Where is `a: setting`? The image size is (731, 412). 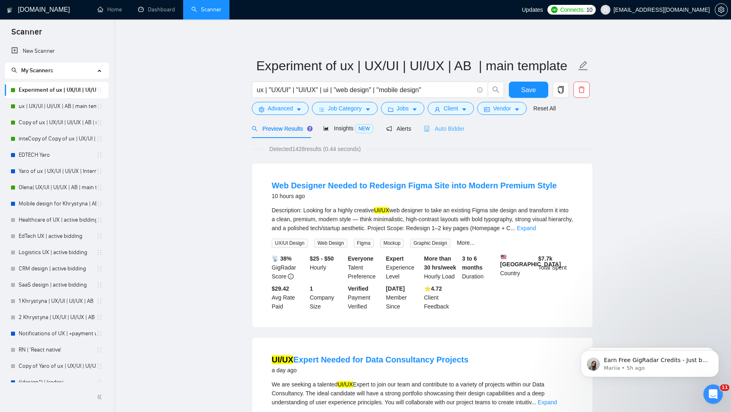 a: setting is located at coordinates (722, 10).